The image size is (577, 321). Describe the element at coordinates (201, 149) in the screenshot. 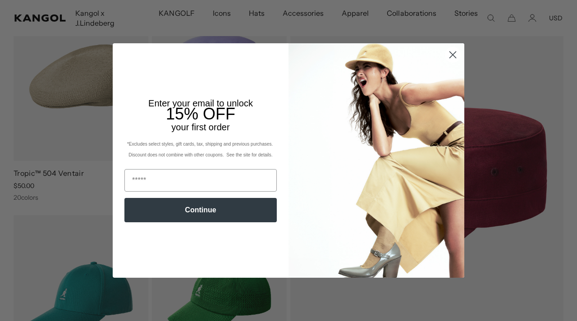

I see `span: *Excludes select styles, gift cards, tax, shipping and previous purchases. Discount does not comb...` at that location.